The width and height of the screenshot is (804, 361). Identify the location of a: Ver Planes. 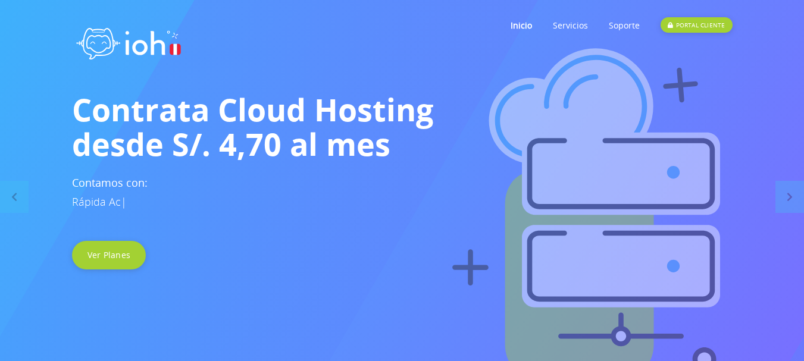
(109, 255).